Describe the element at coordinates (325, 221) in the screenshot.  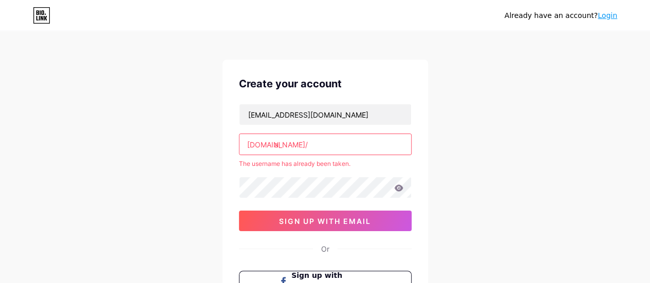
I see `span: sign up with email` at that location.